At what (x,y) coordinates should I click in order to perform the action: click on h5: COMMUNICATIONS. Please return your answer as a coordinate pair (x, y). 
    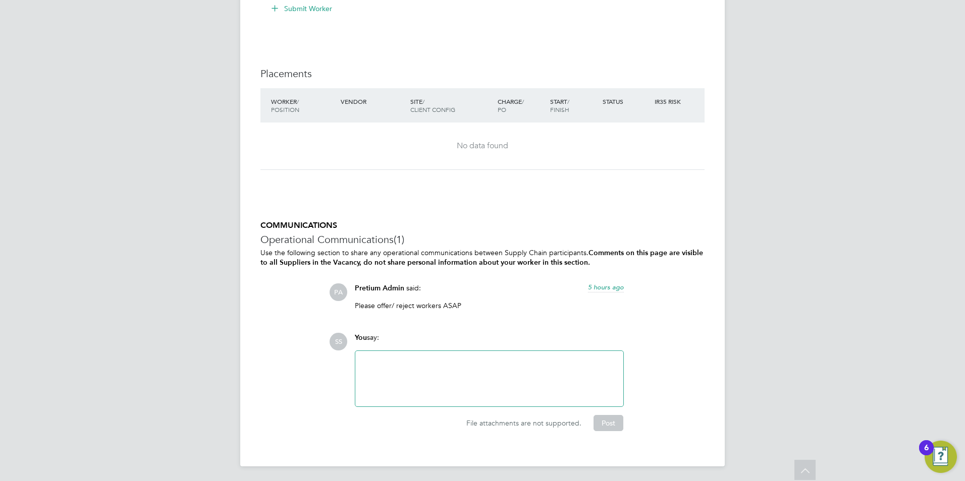
    Looking at the image, I should click on (482, 226).